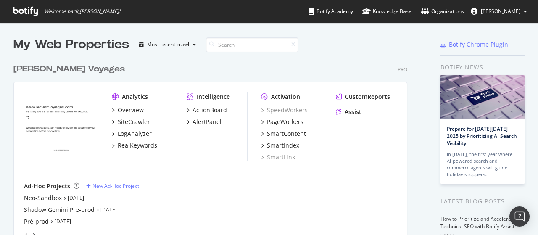 Image resolution: width=538 pixels, height=235 pixels. What do you see at coordinates (520, 217) in the screenshot?
I see `div: Open Intercom Messenger` at bounding box center [520, 217].